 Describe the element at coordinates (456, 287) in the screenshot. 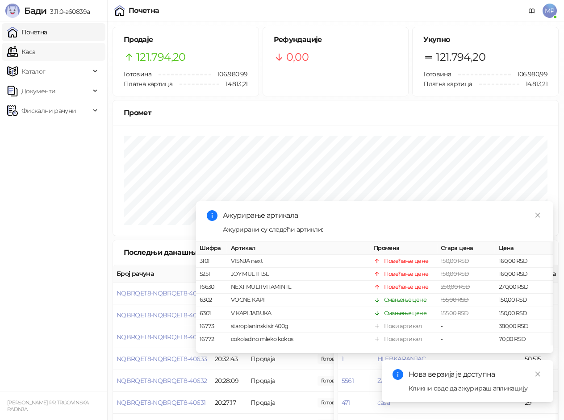

I see `span: 250,00 RSD` at that location.